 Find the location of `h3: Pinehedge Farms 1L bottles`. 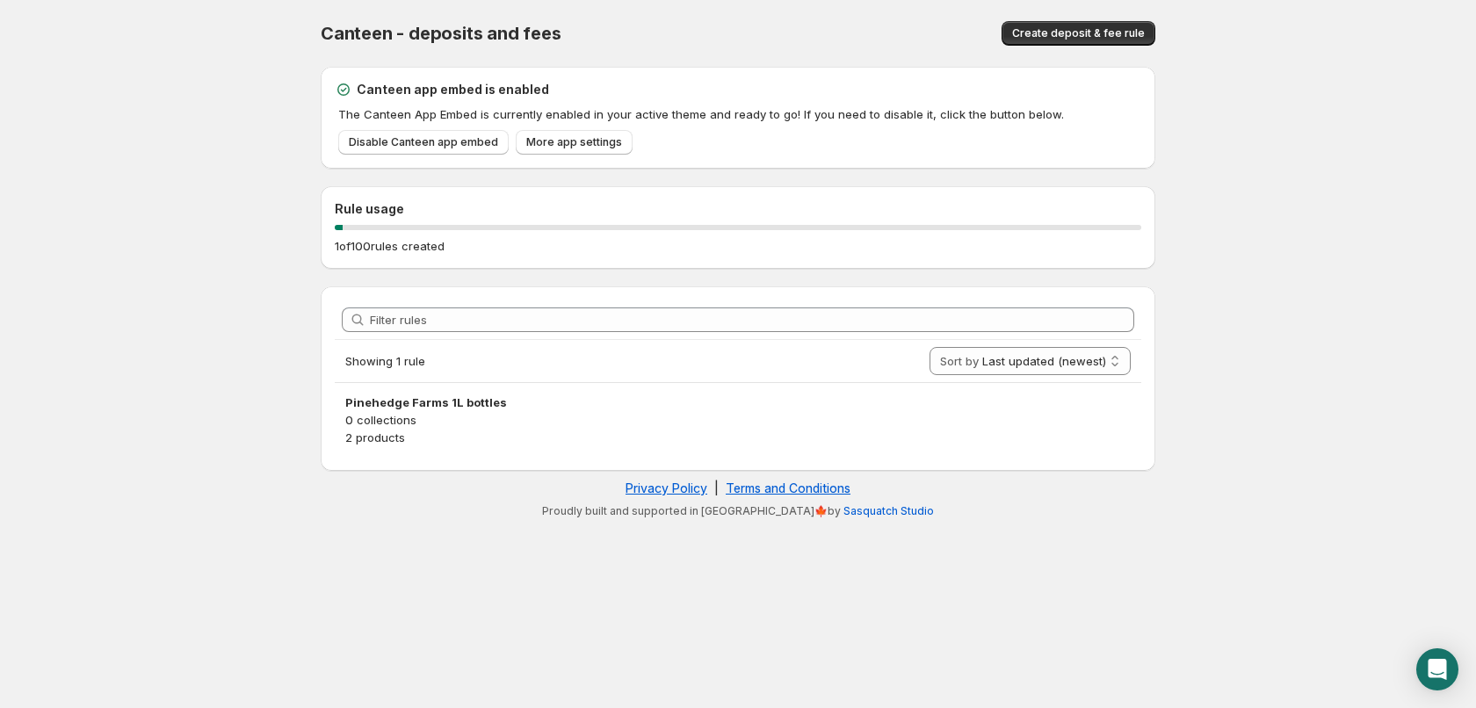

h3: Pinehedge Farms 1L bottles is located at coordinates (738, 402).